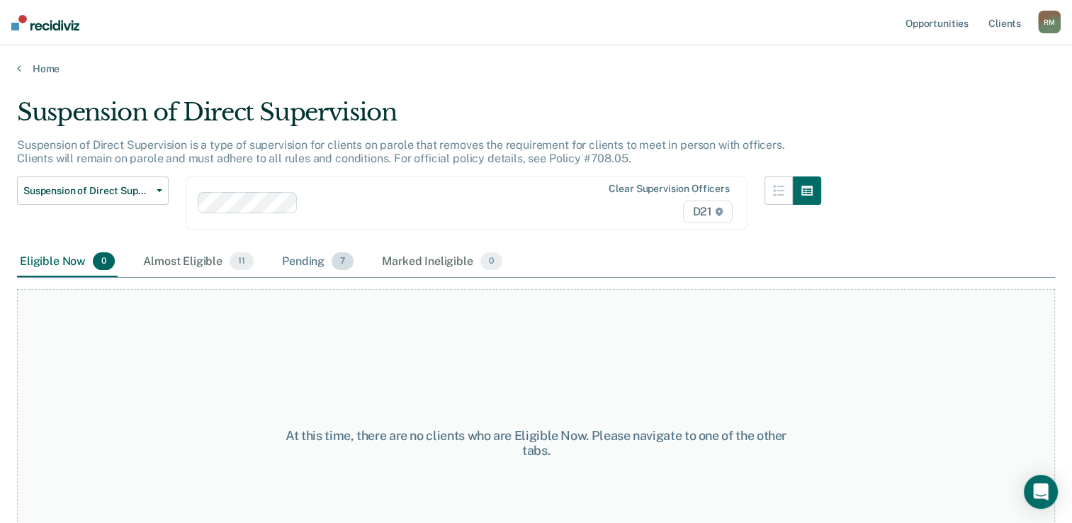 The height and width of the screenshot is (523, 1072). Describe the element at coordinates (1049, 22) in the screenshot. I see `div: R M` at that location.